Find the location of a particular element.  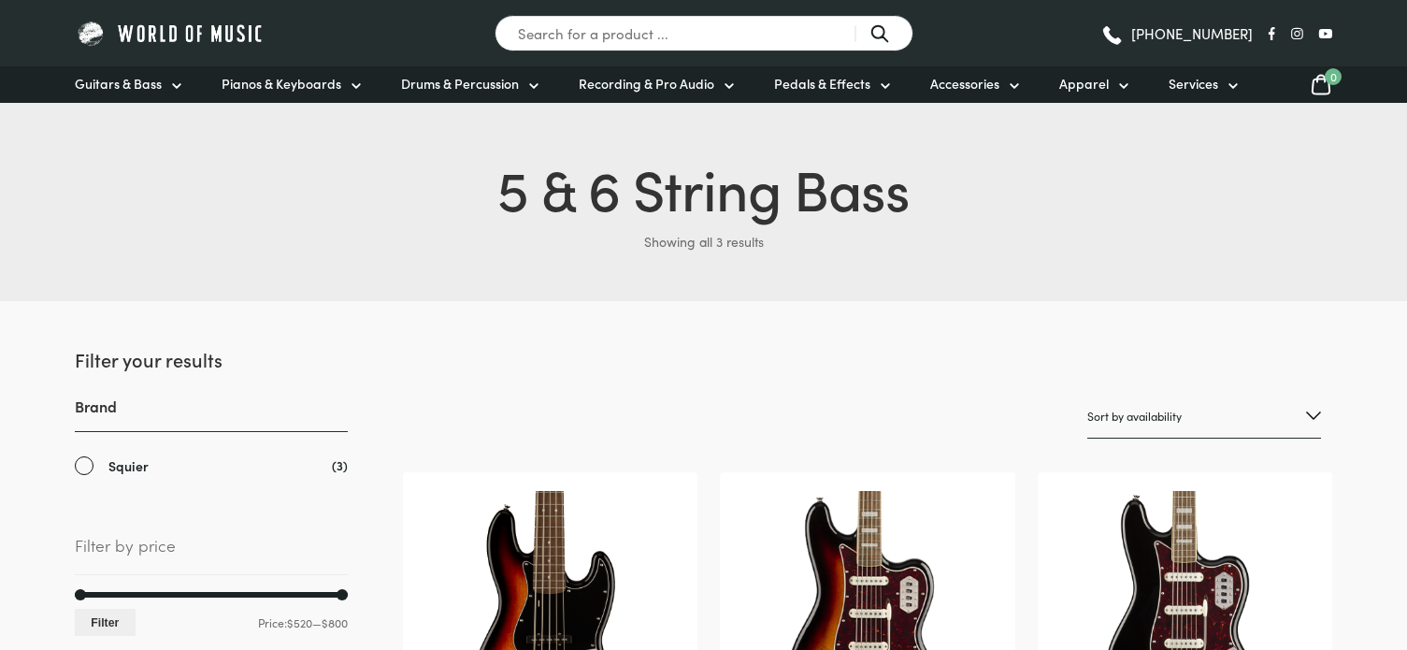

span: Drums & Percussion is located at coordinates (460, 83).